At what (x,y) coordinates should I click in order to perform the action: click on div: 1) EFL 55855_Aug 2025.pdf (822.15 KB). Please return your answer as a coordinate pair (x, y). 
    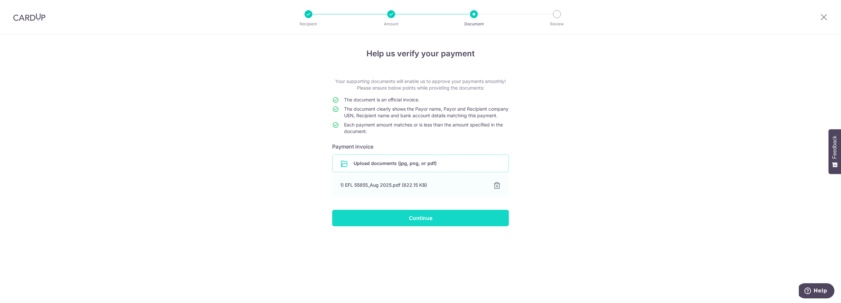
    Looking at the image, I should click on (413, 185).